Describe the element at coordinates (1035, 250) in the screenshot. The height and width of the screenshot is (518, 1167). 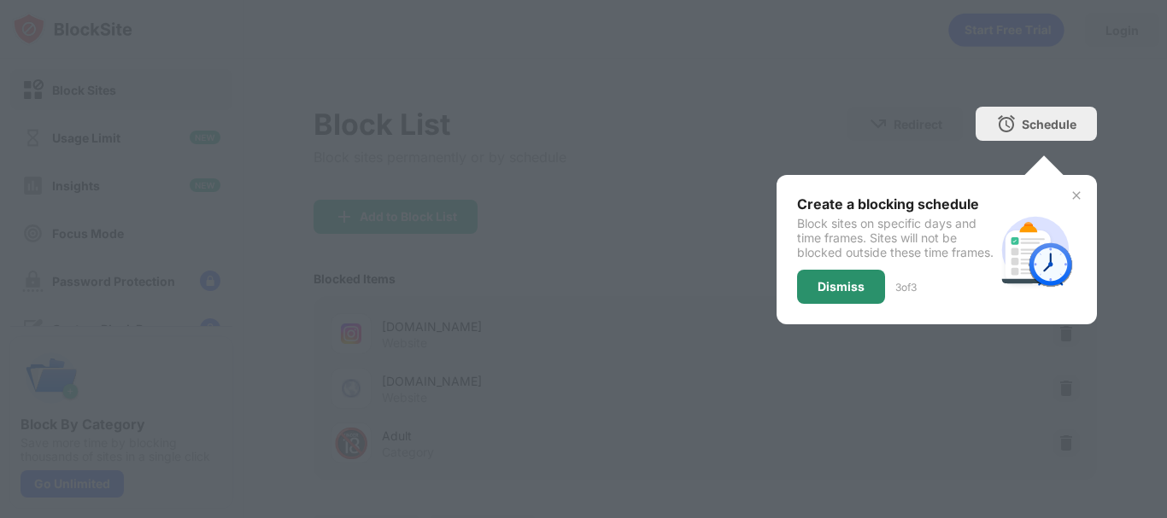
I see `img: schedule.svg` at that location.